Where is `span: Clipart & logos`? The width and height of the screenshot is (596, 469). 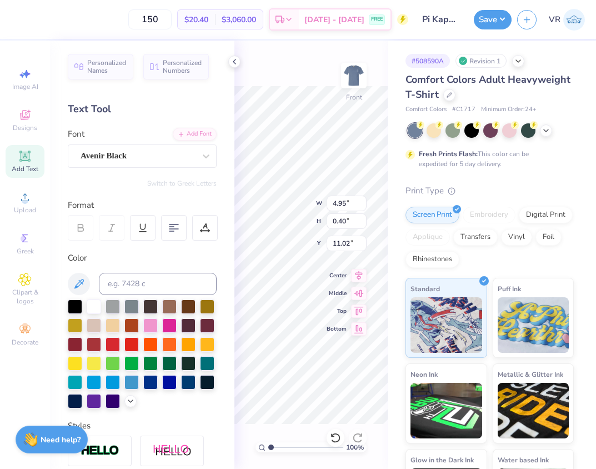
span: Clipart & logos is located at coordinates (25, 297).